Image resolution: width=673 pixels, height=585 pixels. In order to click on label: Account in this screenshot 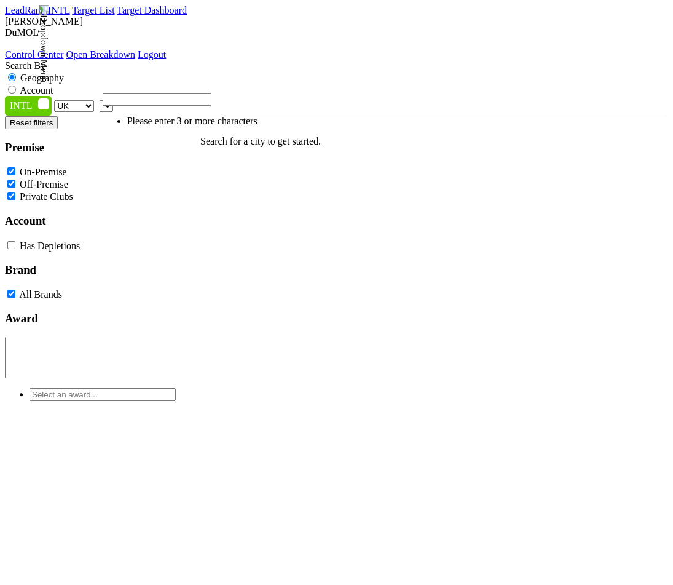, I will do `click(36, 90)`.